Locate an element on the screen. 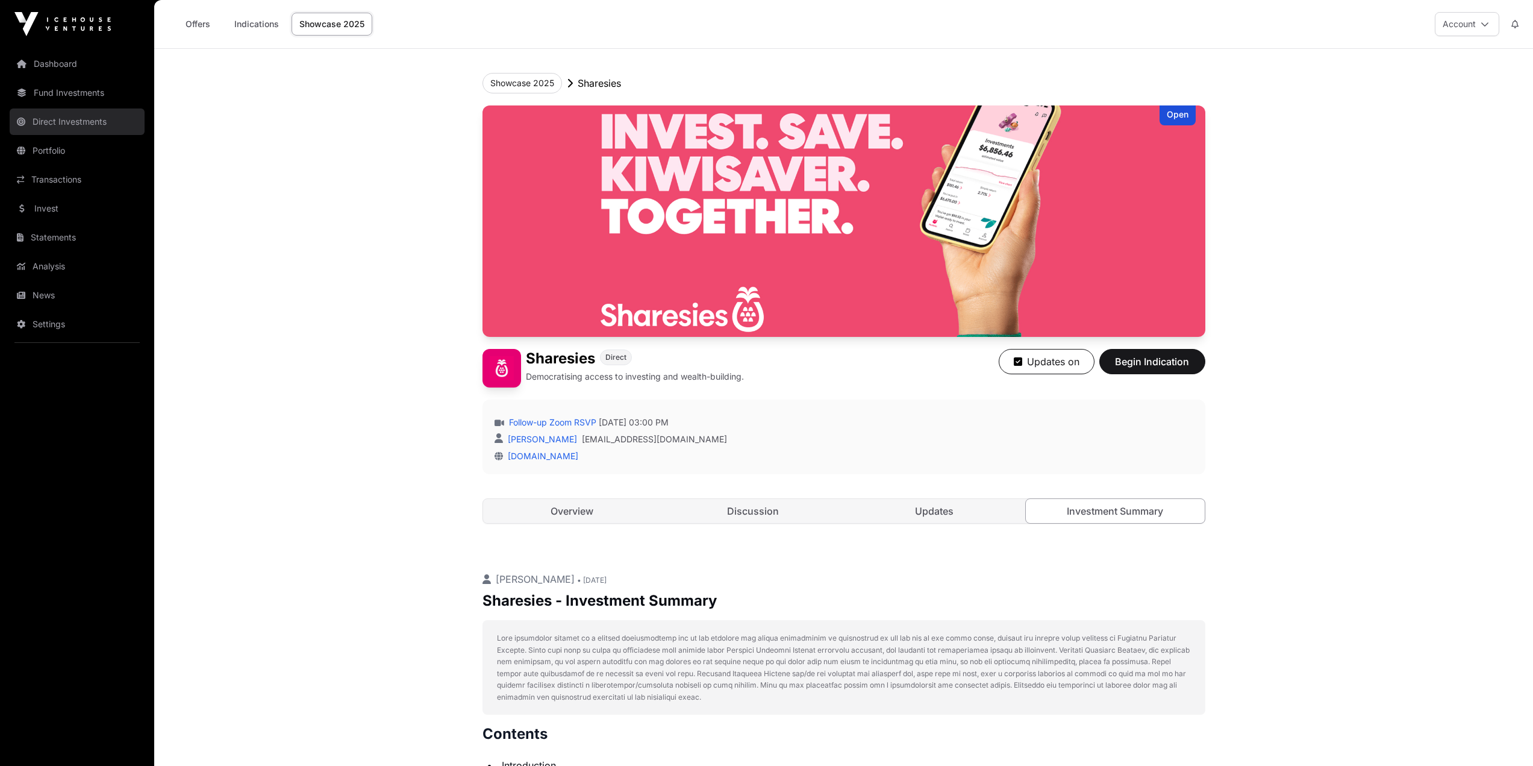 This screenshot has width=1533, height=766. a: Statements is located at coordinates (77, 237).